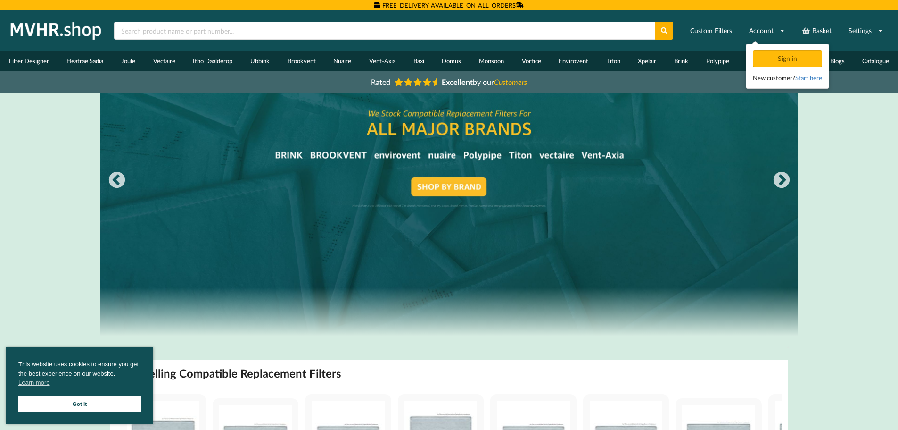 The width and height of the screenshot is (898, 430). What do you see at coordinates (817, 31) in the screenshot?
I see `a: Basket` at bounding box center [817, 31].